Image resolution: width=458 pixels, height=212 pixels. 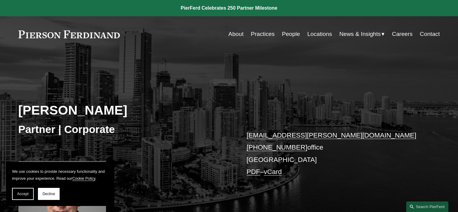 I want to click on a: vCard, so click(x=273, y=171).